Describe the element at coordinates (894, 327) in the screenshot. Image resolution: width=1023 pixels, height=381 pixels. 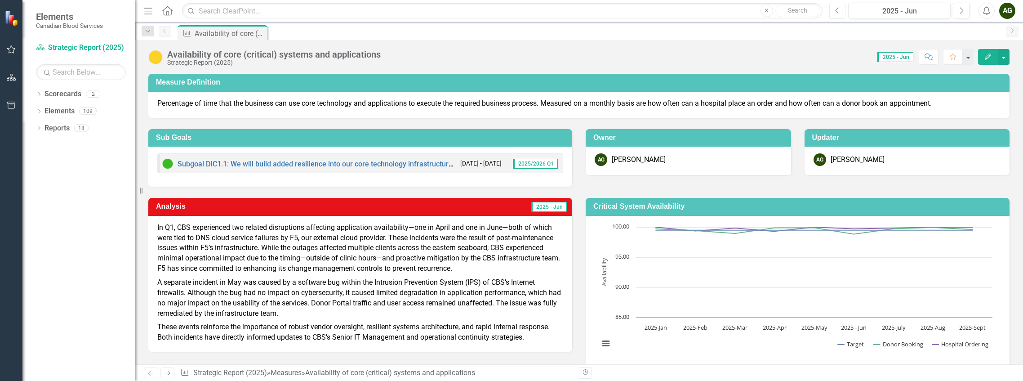
I see `text: 2025-July` at that location.